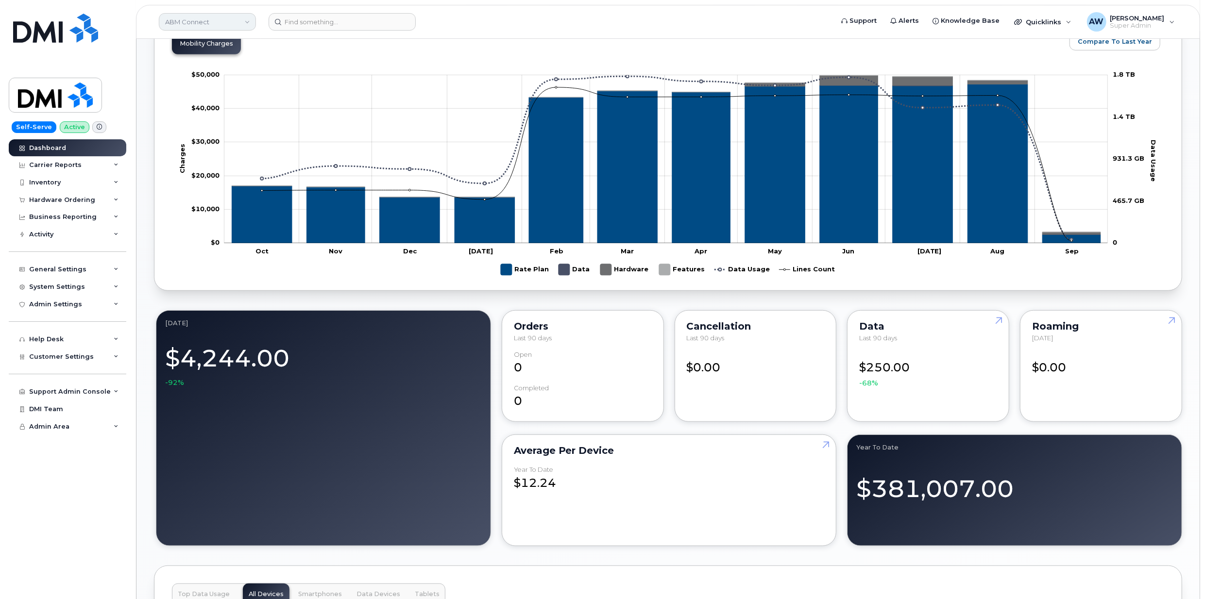 This screenshot has width=1205, height=599. I want to click on span: Tablets, so click(427, 595).